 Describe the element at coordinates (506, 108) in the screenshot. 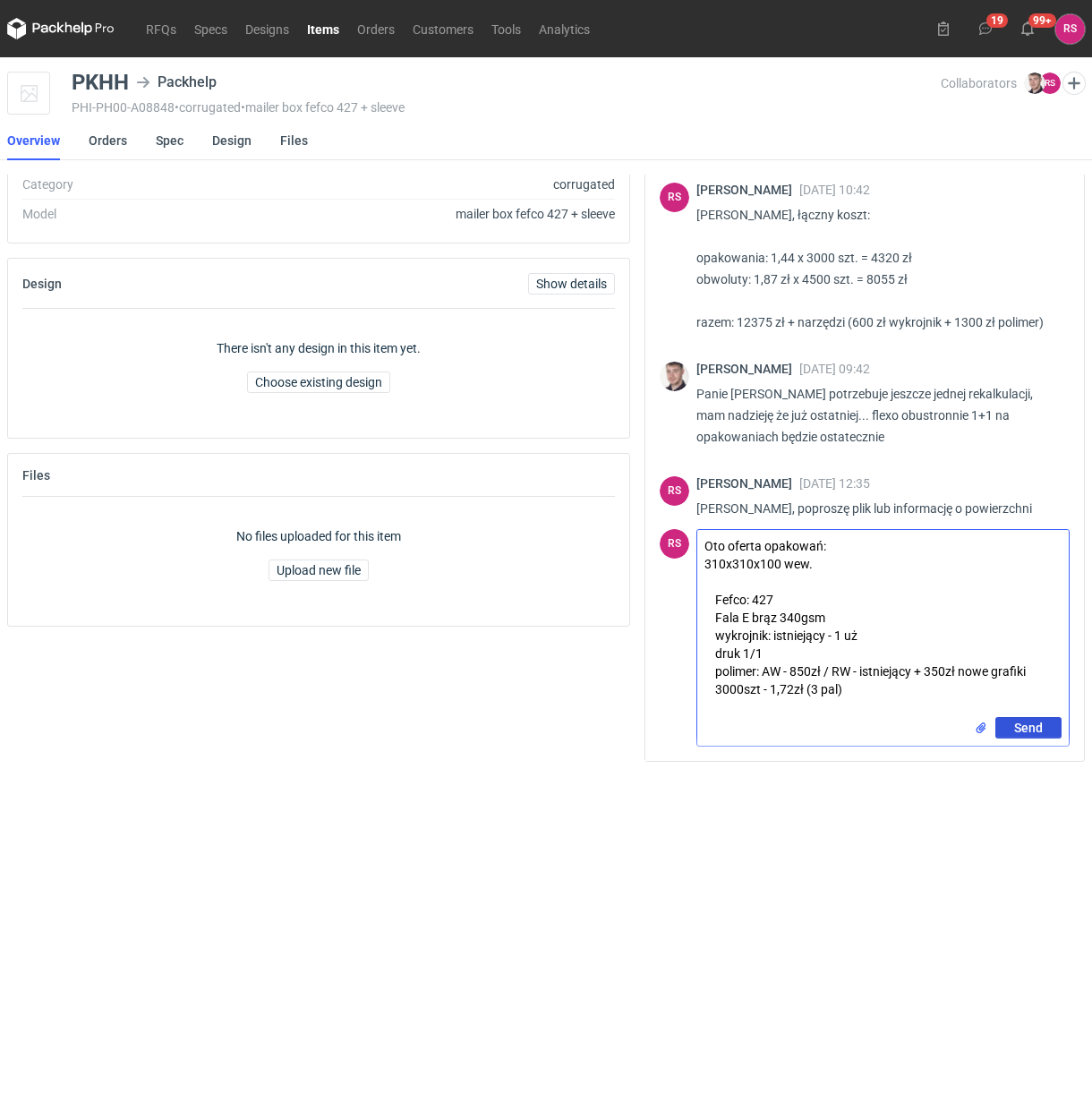

I see `div: PHI-PH00-A08848` at that location.